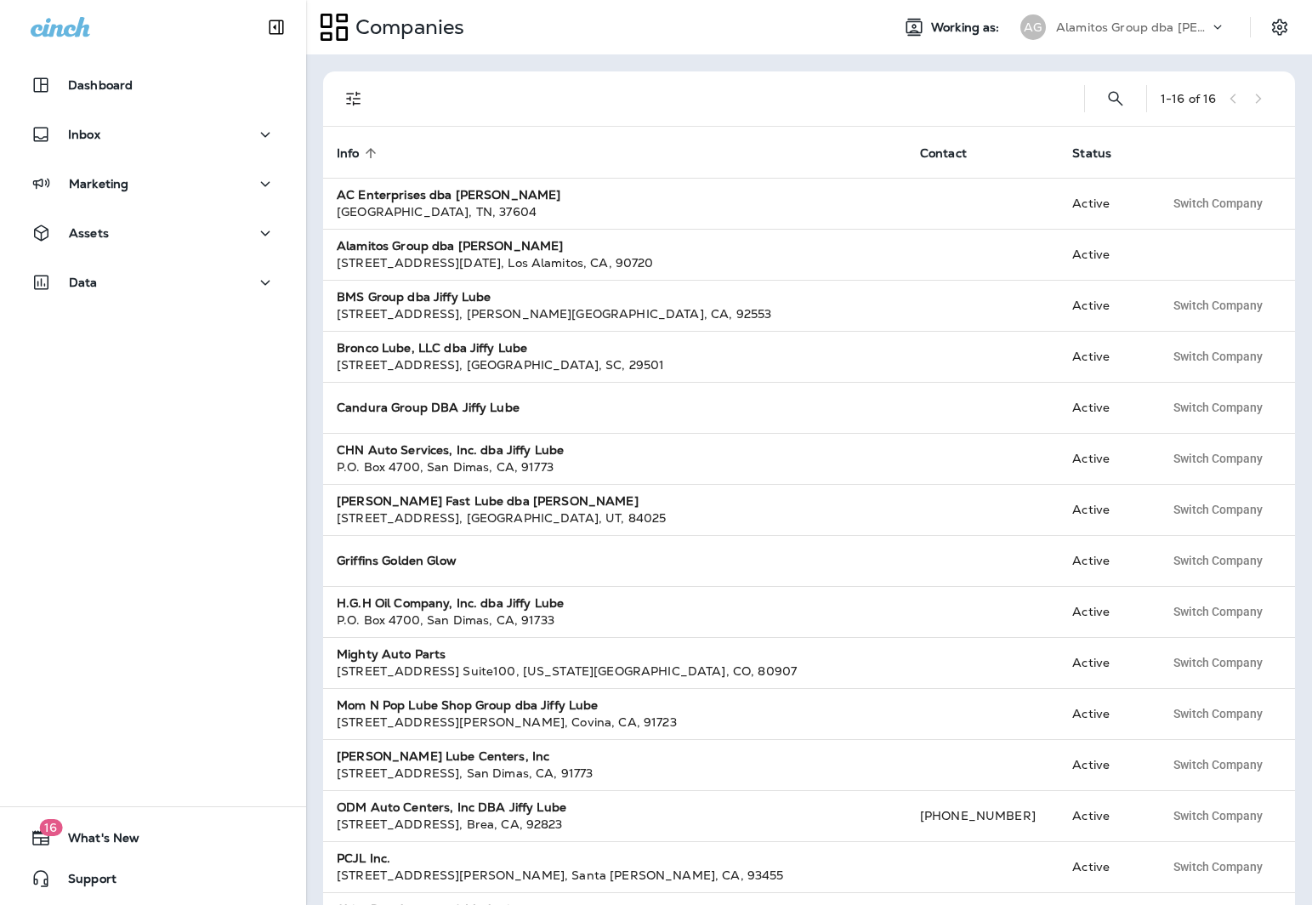 This screenshot has height=905, width=1312. Describe the element at coordinates (967, 27) in the screenshot. I see `span: Working as:` at that location.